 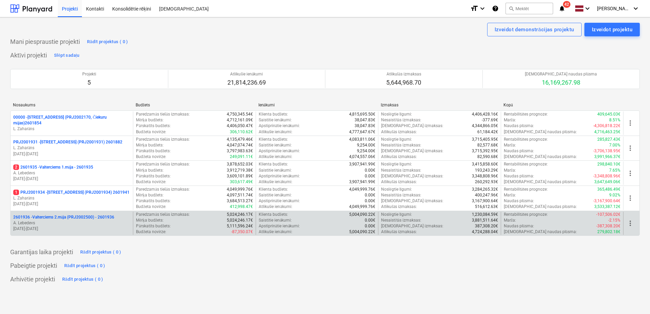 What do you see at coordinates (485, 176) in the screenshot?
I see `p: 3,348,808.96€` at bounding box center [485, 176].